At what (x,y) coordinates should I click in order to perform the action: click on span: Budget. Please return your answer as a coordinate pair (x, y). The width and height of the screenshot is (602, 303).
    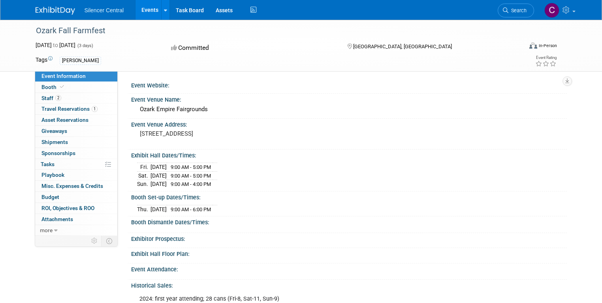
    Looking at the image, I should click on (50, 197).